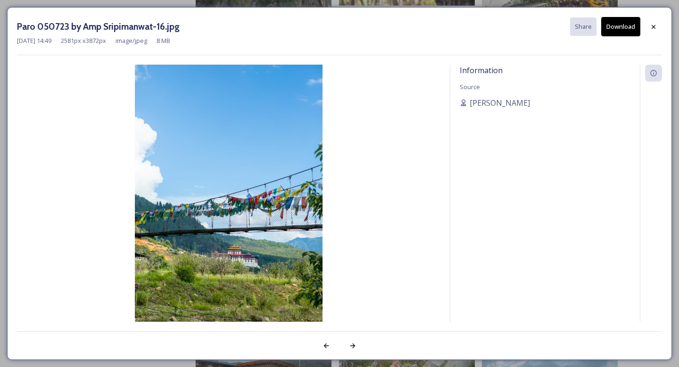 This screenshot has width=679, height=367. What do you see at coordinates (621, 26) in the screenshot?
I see `button: Download` at bounding box center [621, 26].